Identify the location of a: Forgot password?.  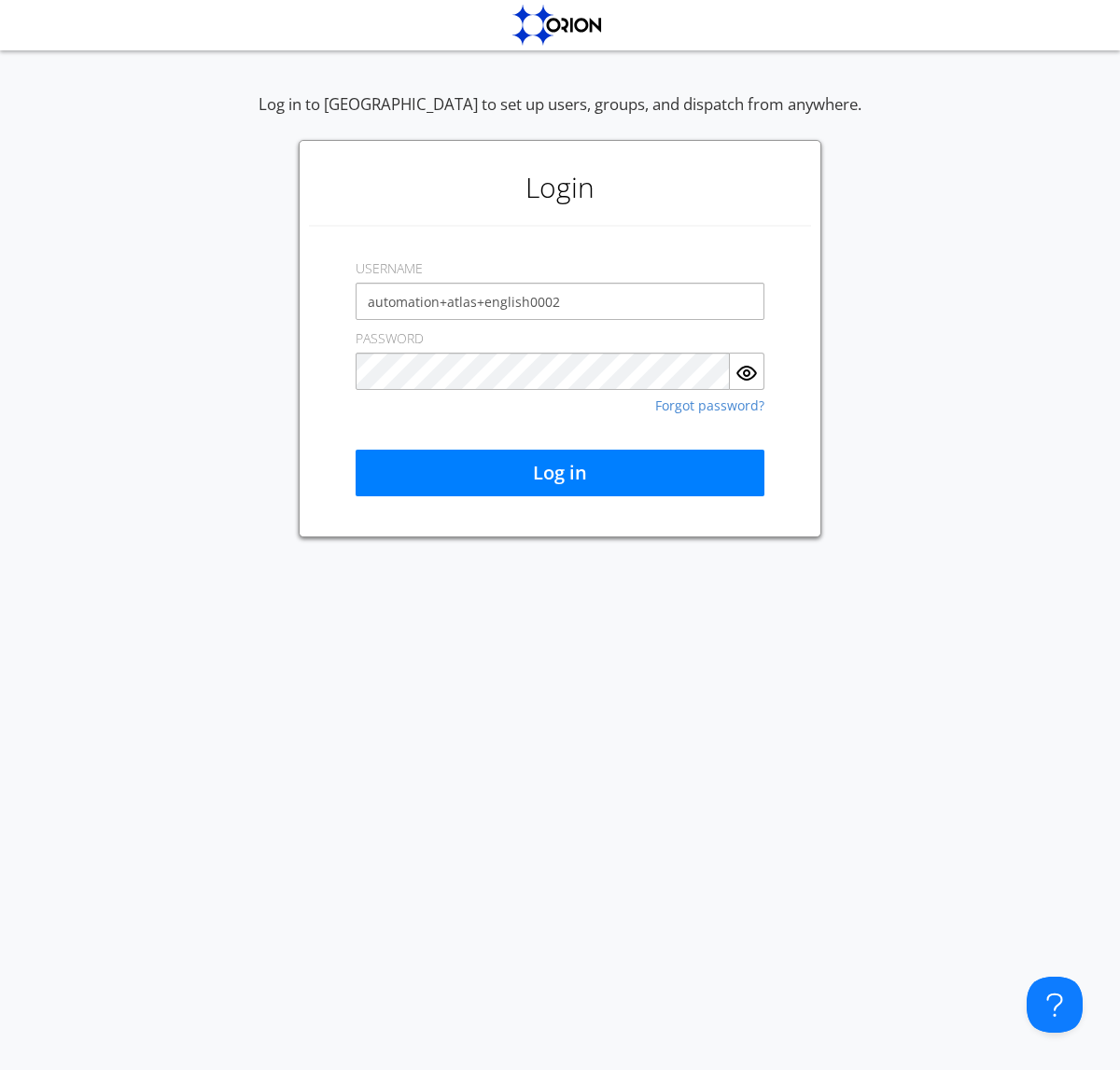
(709, 406).